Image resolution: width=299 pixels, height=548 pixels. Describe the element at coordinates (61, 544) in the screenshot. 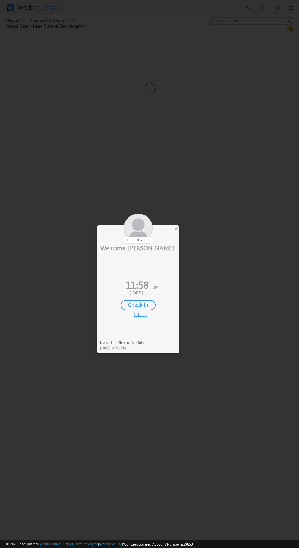

I see `a: Contact Support` at that location.